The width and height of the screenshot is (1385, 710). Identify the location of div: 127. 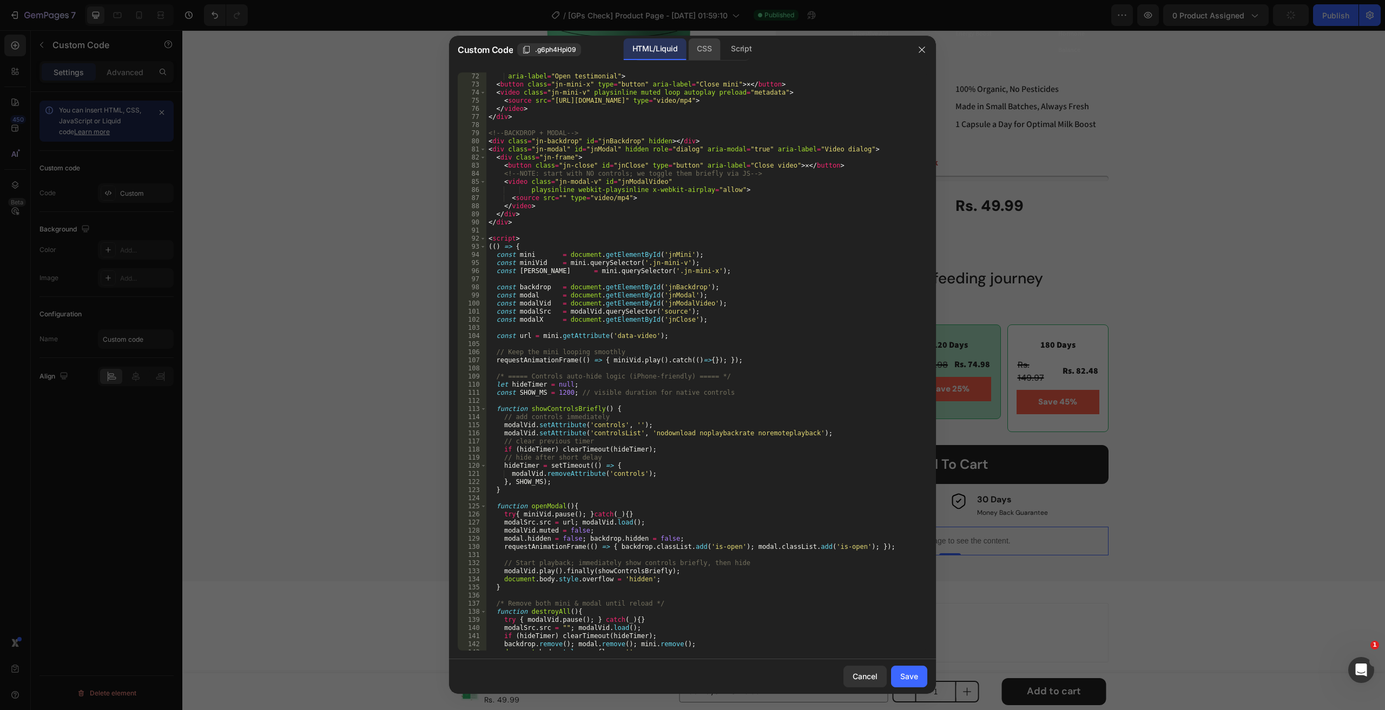
(472, 523).